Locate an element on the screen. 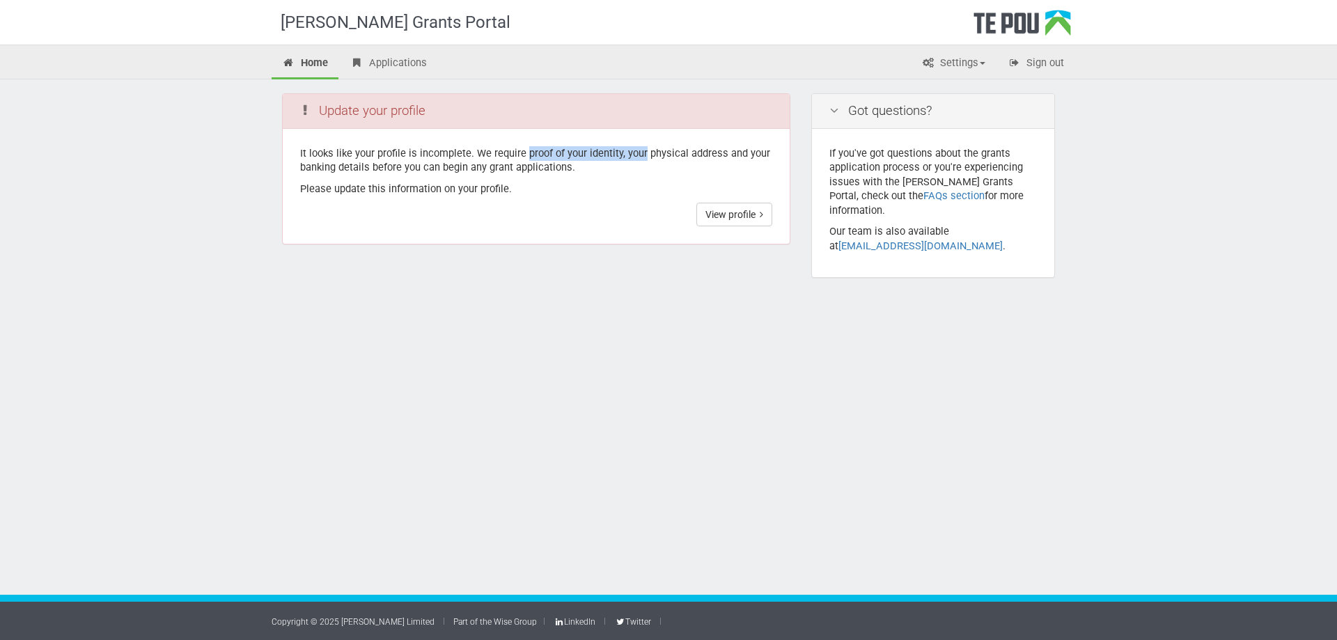 The width and height of the screenshot is (1337, 640). p: Our team is also available at . is located at coordinates (933, 238).